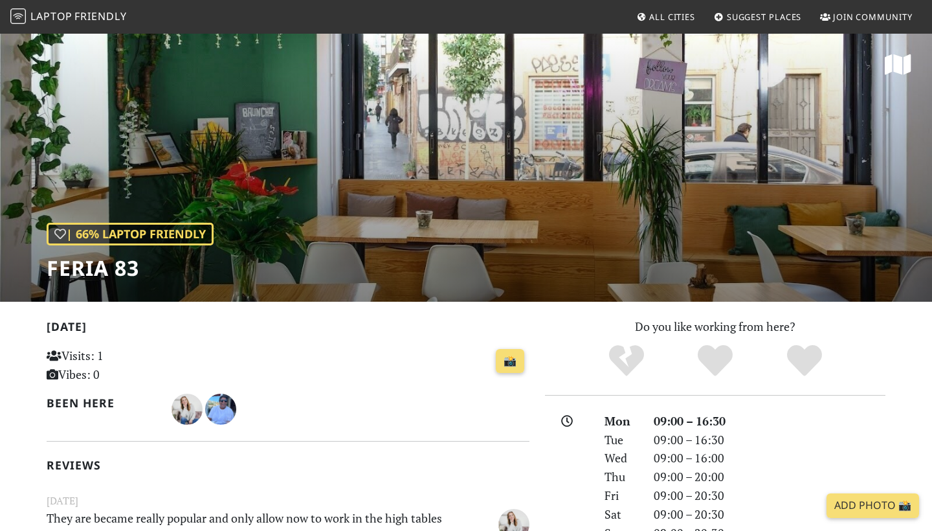  Describe the element at coordinates (69, 17) in the screenshot. I see `a: LaptopFriendly LaptopFriendly` at that location.